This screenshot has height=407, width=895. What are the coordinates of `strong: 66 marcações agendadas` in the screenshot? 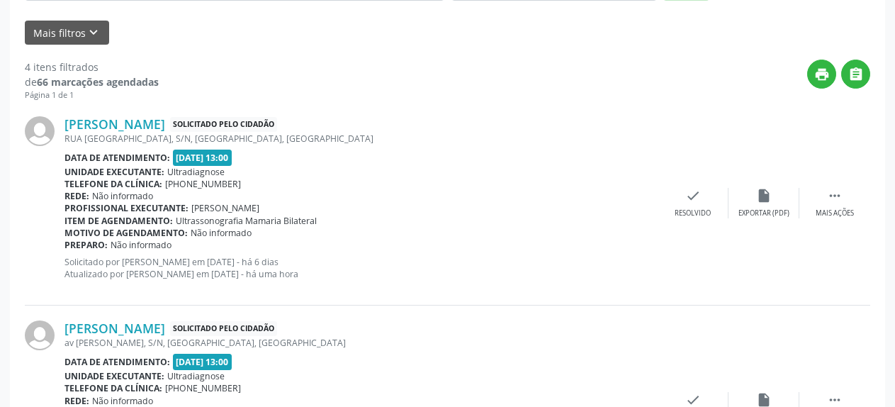 It's located at (98, 81).